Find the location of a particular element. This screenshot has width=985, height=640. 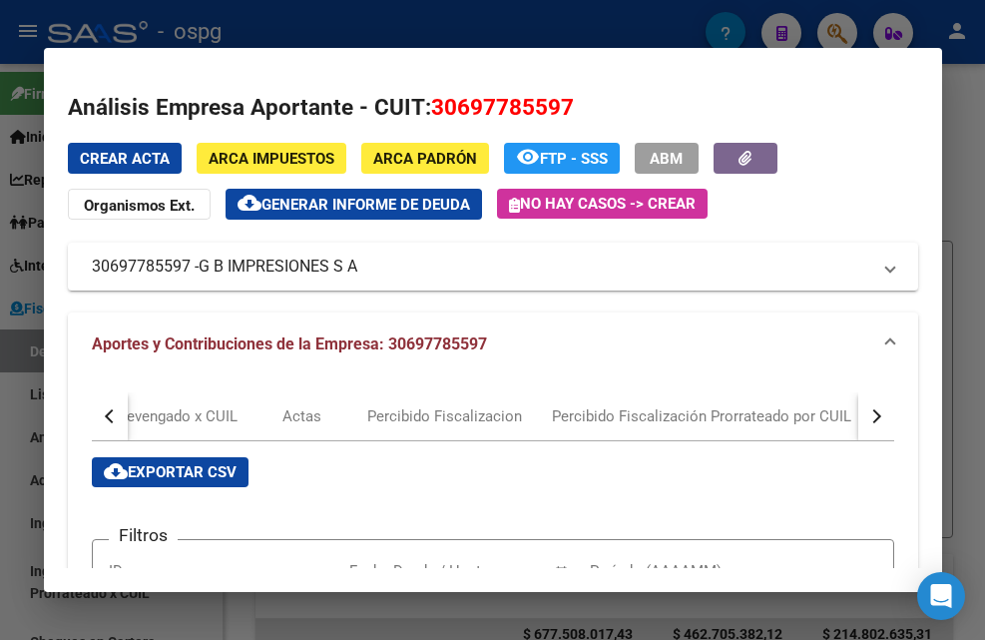

span: FTP - SSS is located at coordinates (574, 159).